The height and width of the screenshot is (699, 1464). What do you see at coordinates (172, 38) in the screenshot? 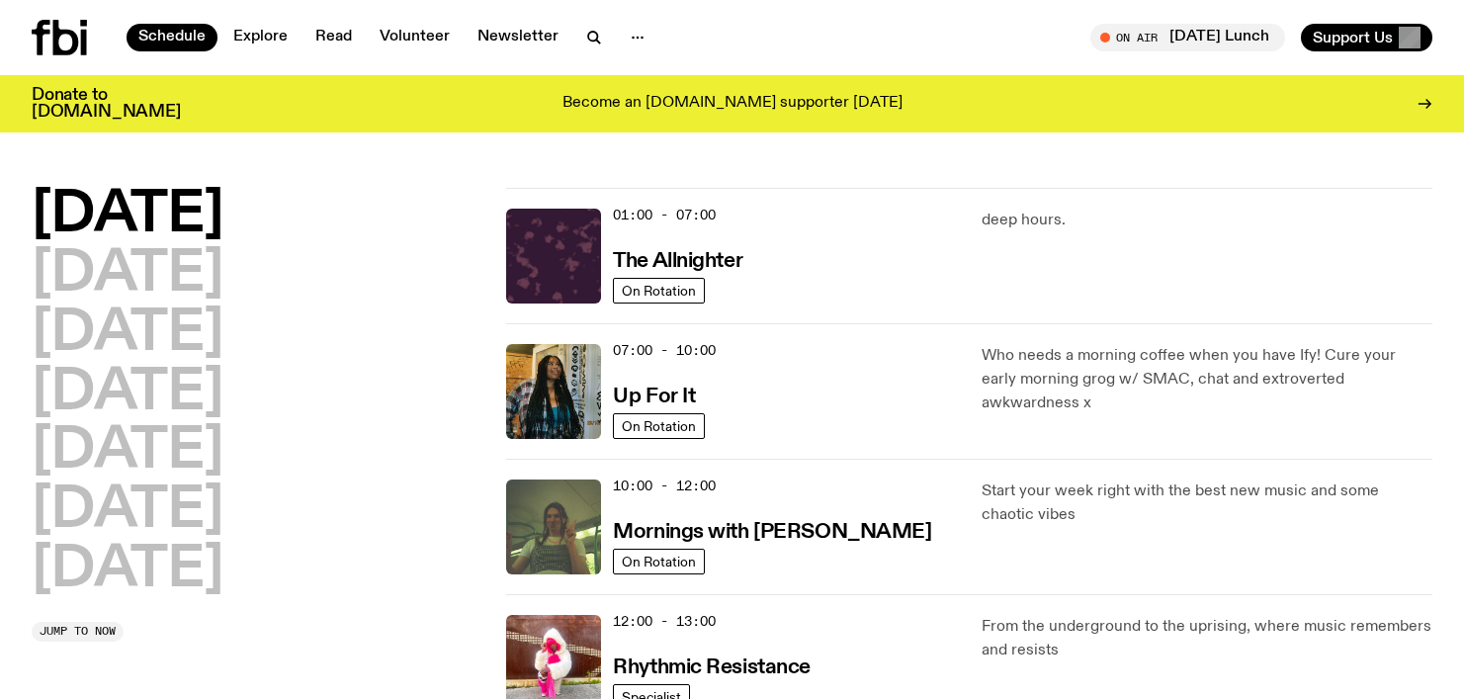
I see `a: Schedule` at bounding box center [172, 38].